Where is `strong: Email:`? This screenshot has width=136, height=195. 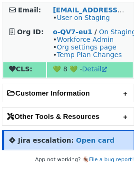 strong: Email: is located at coordinates (29, 10).